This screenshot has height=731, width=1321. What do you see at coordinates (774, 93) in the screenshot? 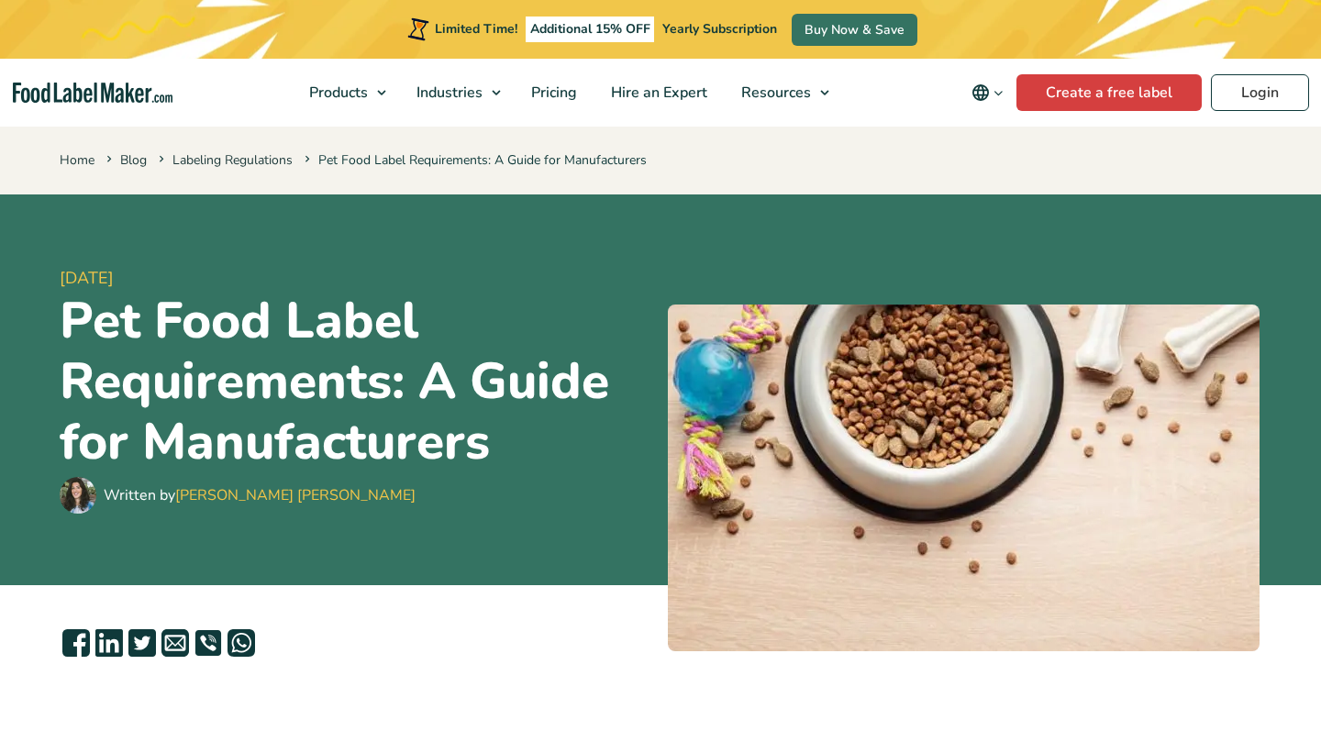
I see `span: Resources` at bounding box center [774, 93].